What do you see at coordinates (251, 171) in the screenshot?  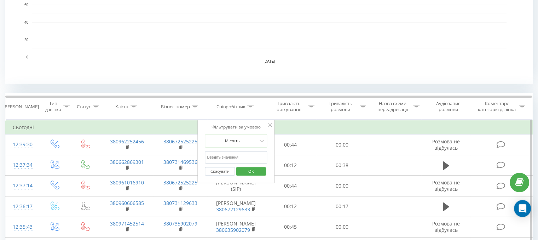 I see `span: OK` at bounding box center [251, 171].